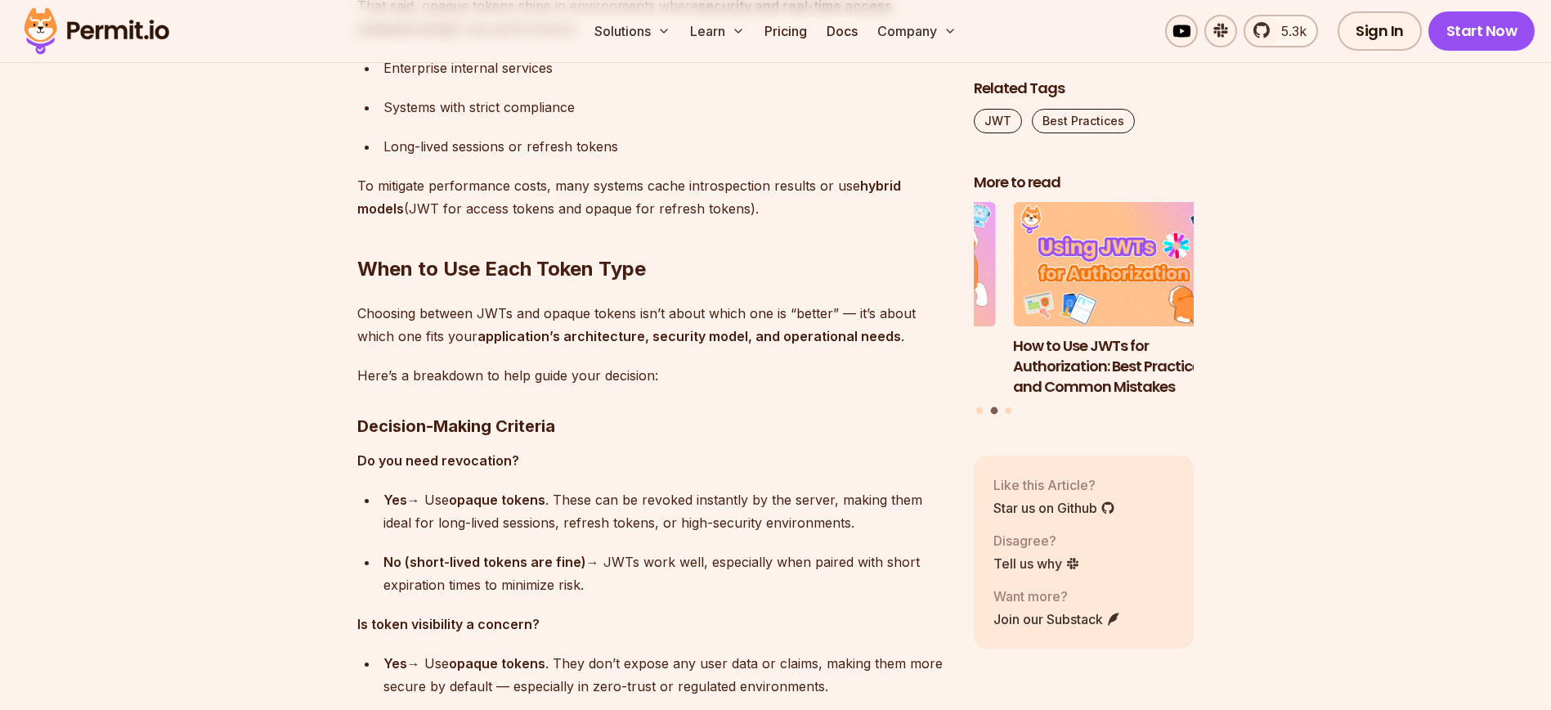 The image size is (1551, 710). I want to click on a: Star us on Github, so click(1054, 508).